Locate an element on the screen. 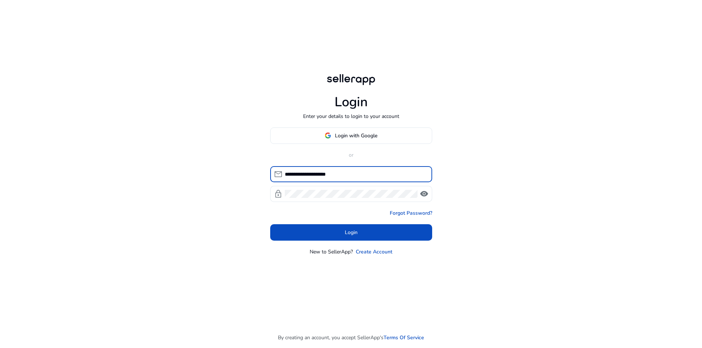 This screenshot has height=348, width=702. p: Enter your details to login to your account is located at coordinates (351, 116).